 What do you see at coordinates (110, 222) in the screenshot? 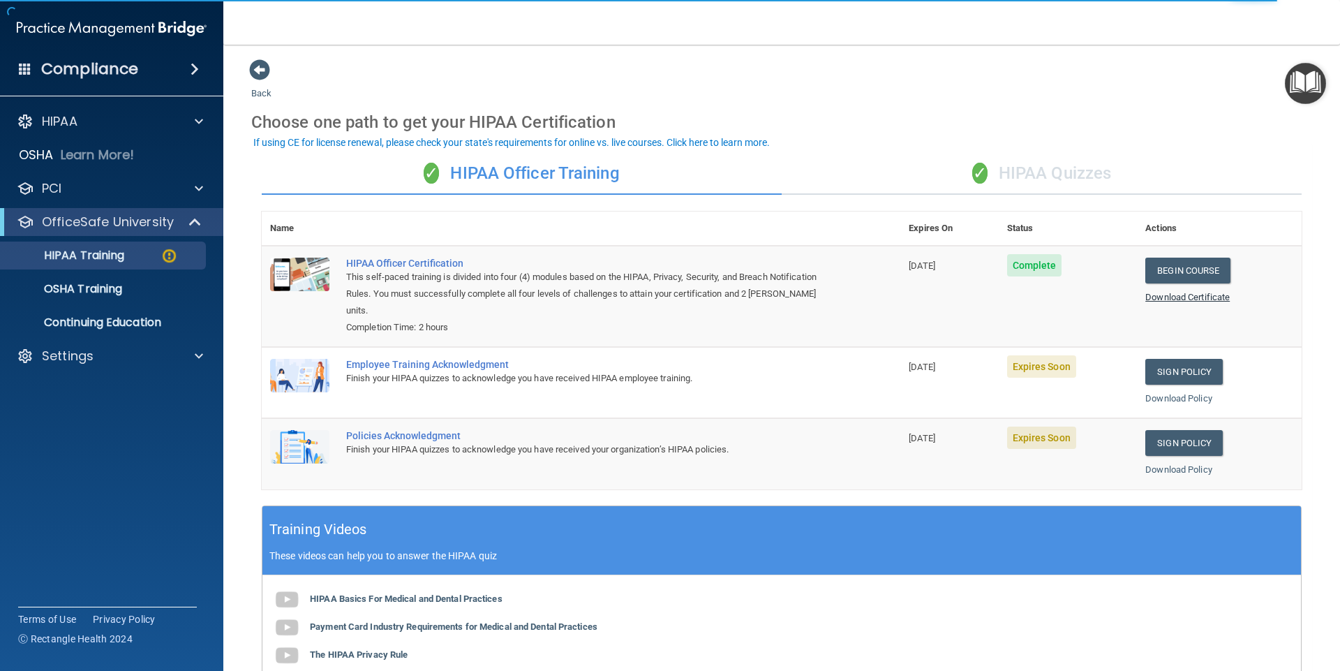
I see `a: OfficeSafe University` at bounding box center [110, 222].